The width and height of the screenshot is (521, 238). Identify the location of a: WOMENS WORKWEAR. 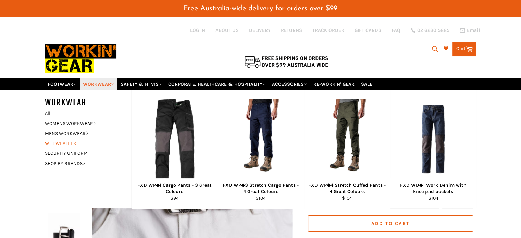
(83, 123).